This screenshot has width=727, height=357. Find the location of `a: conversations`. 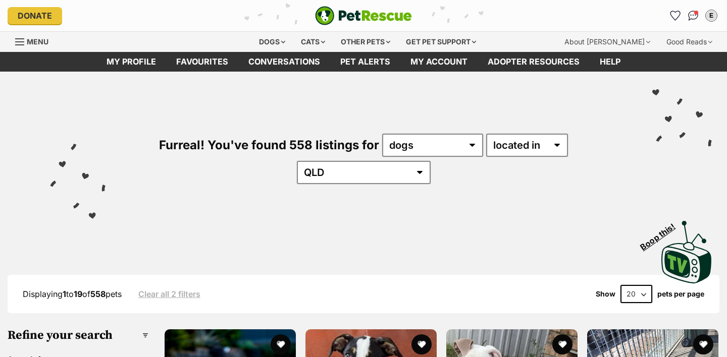

a: conversations is located at coordinates (284, 62).